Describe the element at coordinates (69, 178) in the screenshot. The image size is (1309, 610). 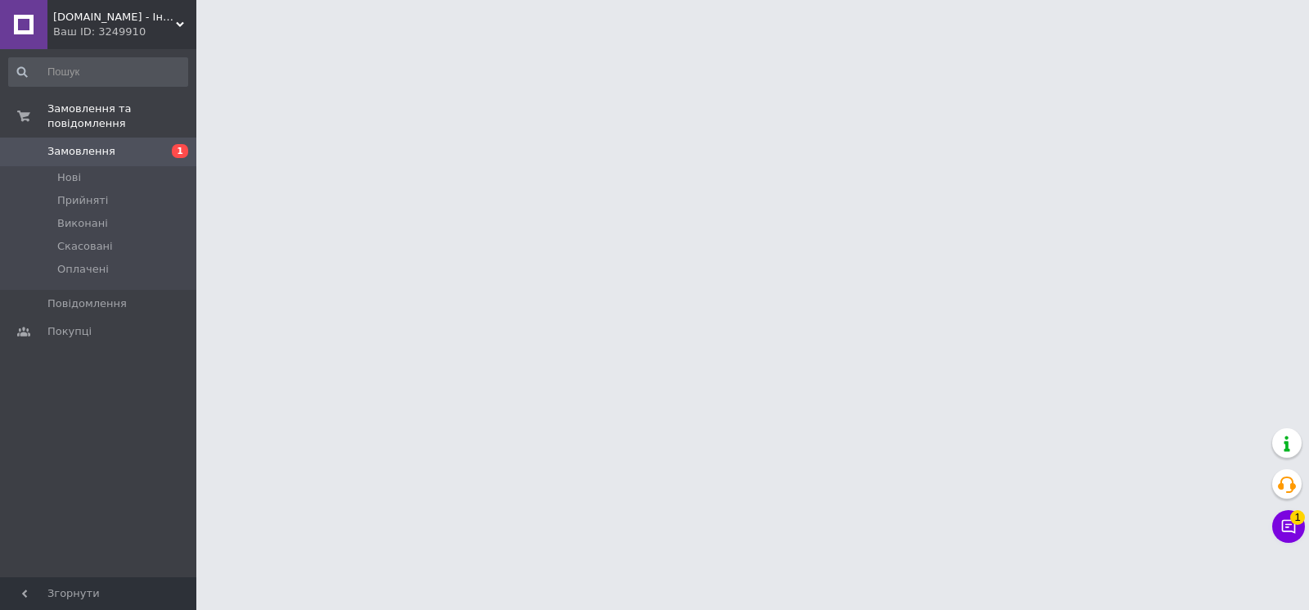
I see `span: Нові` at that location.